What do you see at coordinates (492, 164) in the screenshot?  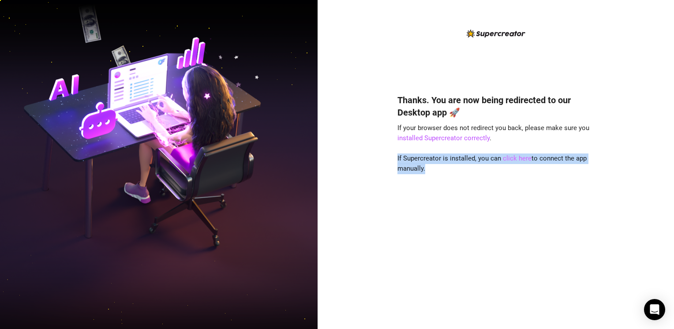 I see `span: If Supercreator is installed, you can to connect the app manually.` at bounding box center [492, 164].